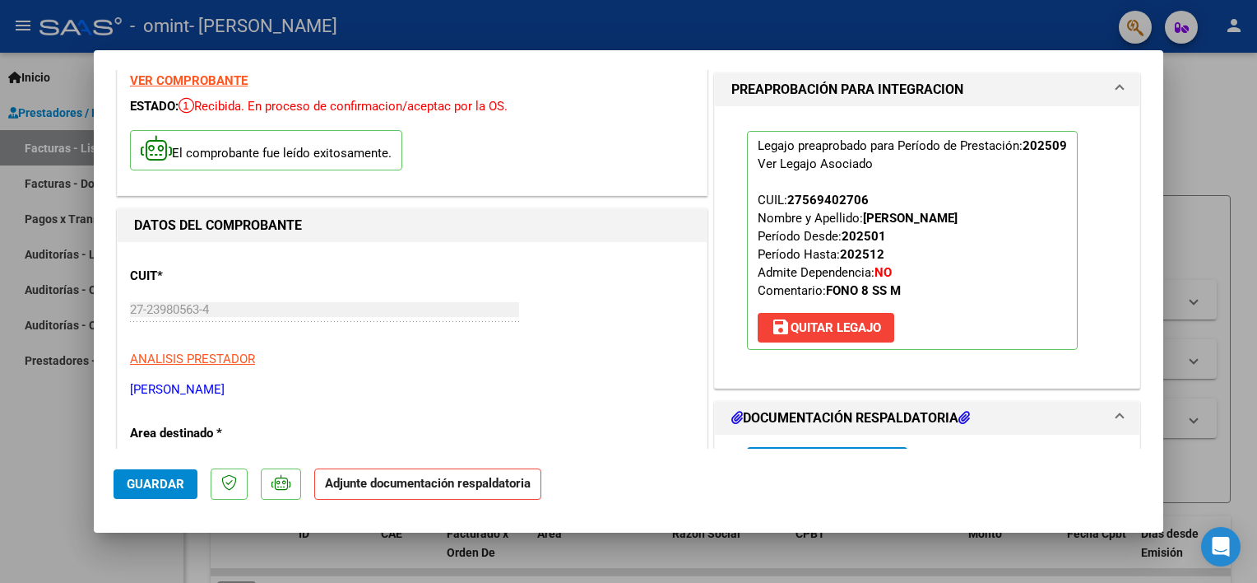 This screenshot has height=583, width=1257. What do you see at coordinates (193, 359) in the screenshot?
I see `span: ANALISIS PRESTADOR` at bounding box center [193, 359].